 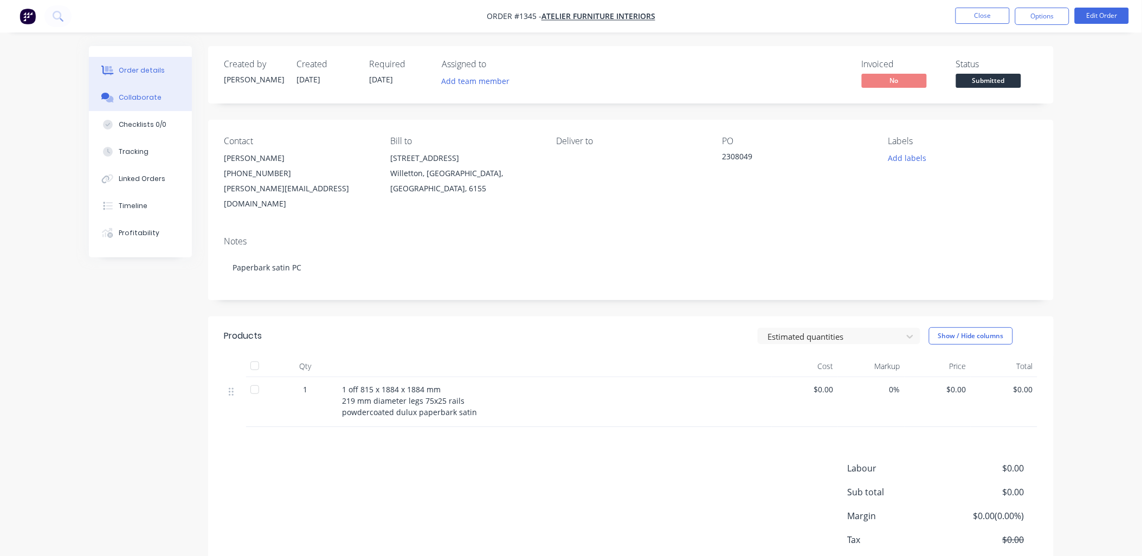 I want to click on div: Bill to, so click(x=465, y=141).